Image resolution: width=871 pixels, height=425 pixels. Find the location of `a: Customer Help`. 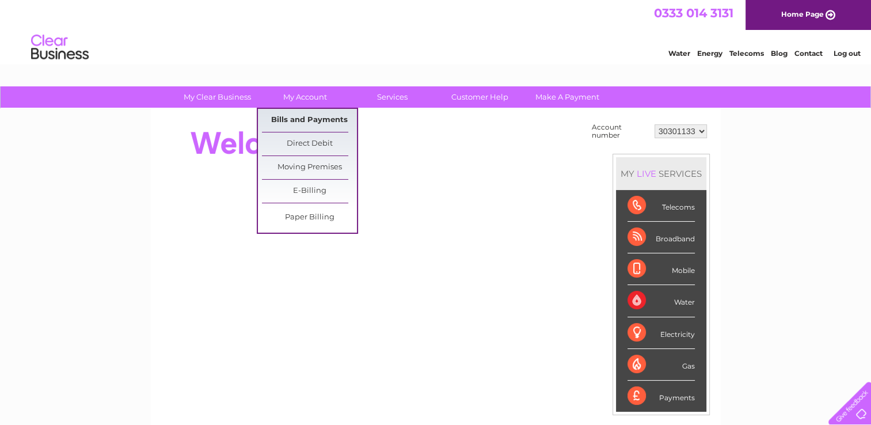

a: Customer Help is located at coordinates (480, 97).